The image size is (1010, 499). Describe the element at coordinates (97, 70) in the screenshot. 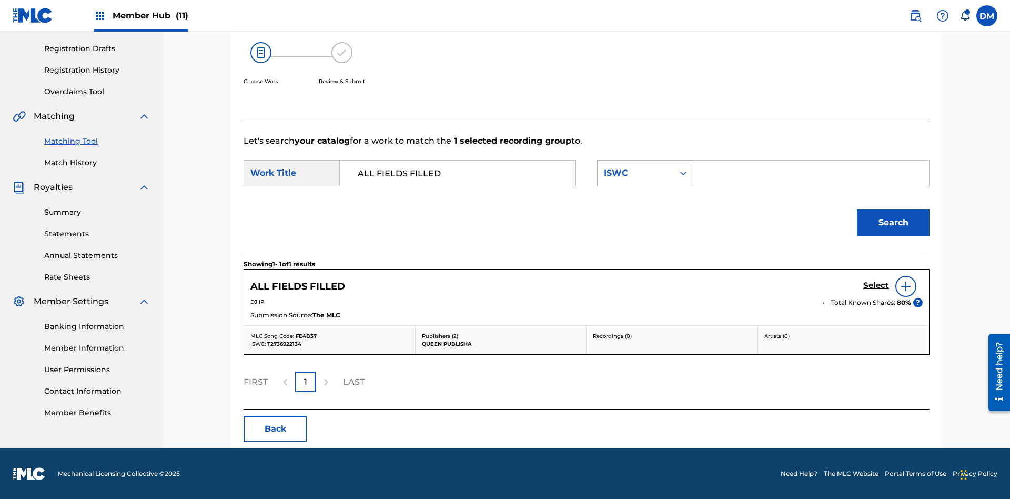

I see `a: Registration History` at that location.